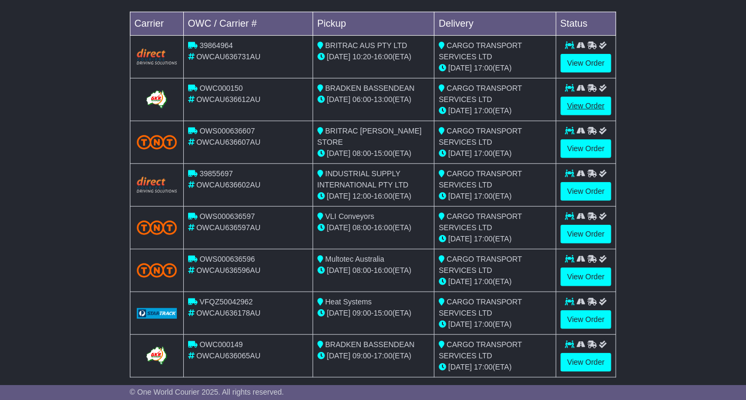 This screenshot has width=746, height=400. I want to click on span: OWCAU636178AU, so click(229, 313).